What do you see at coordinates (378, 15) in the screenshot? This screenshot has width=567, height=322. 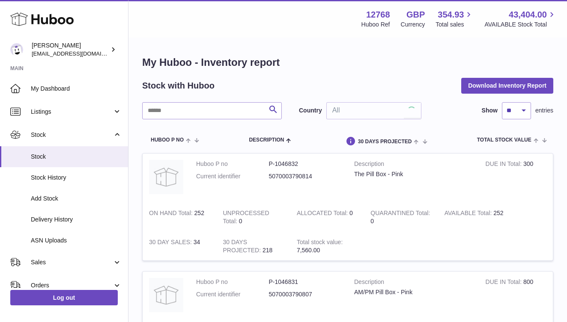 I see `strong: 12768` at bounding box center [378, 15].